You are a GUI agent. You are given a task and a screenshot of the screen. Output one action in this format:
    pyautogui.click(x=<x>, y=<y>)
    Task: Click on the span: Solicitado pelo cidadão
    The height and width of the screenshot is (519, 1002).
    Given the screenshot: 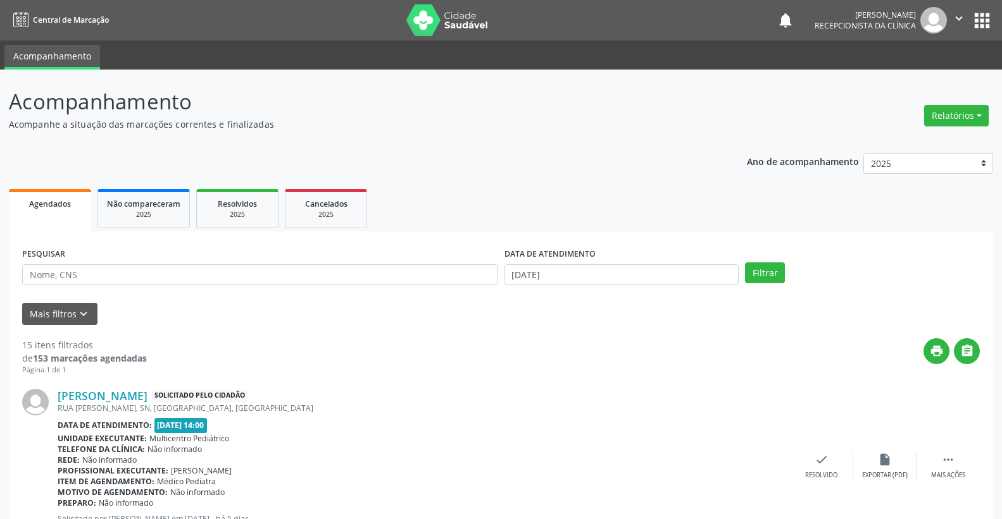 What is the action you would take?
    pyautogui.click(x=199, y=396)
    